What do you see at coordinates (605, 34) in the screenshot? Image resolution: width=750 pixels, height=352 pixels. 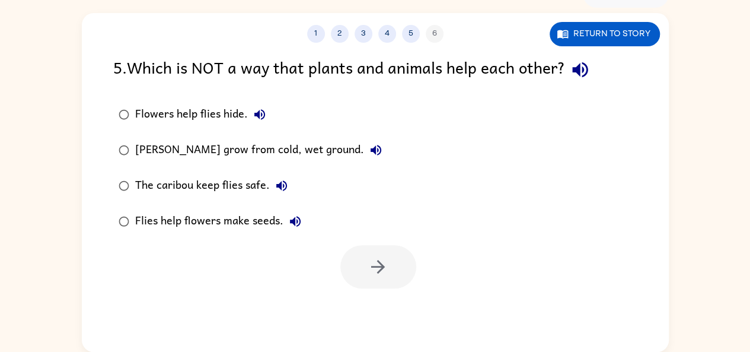 I see `button: Return to story` at bounding box center [605, 34].